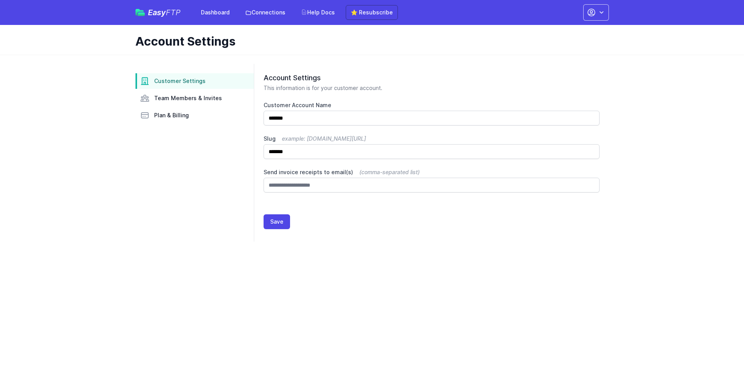 The image size is (744, 385). What do you see at coordinates (431, 78) in the screenshot?
I see `h2: Account Settings` at bounding box center [431, 78].